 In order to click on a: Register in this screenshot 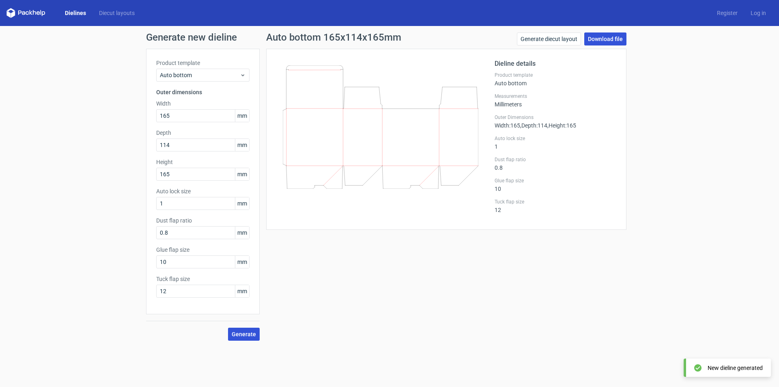, I will do `click(727, 13)`.